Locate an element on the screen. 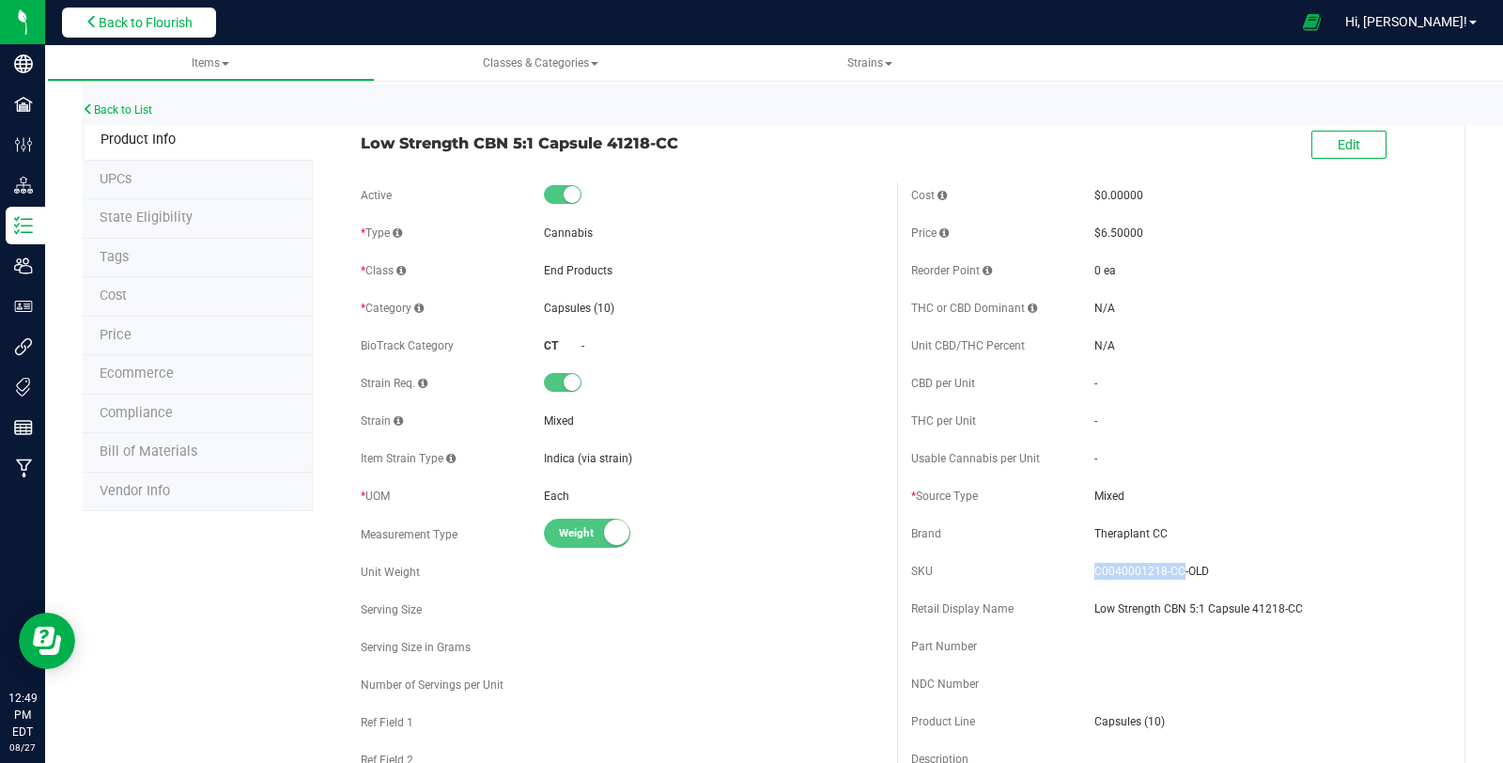  span: Item Strain Type is located at coordinates (408, 458).